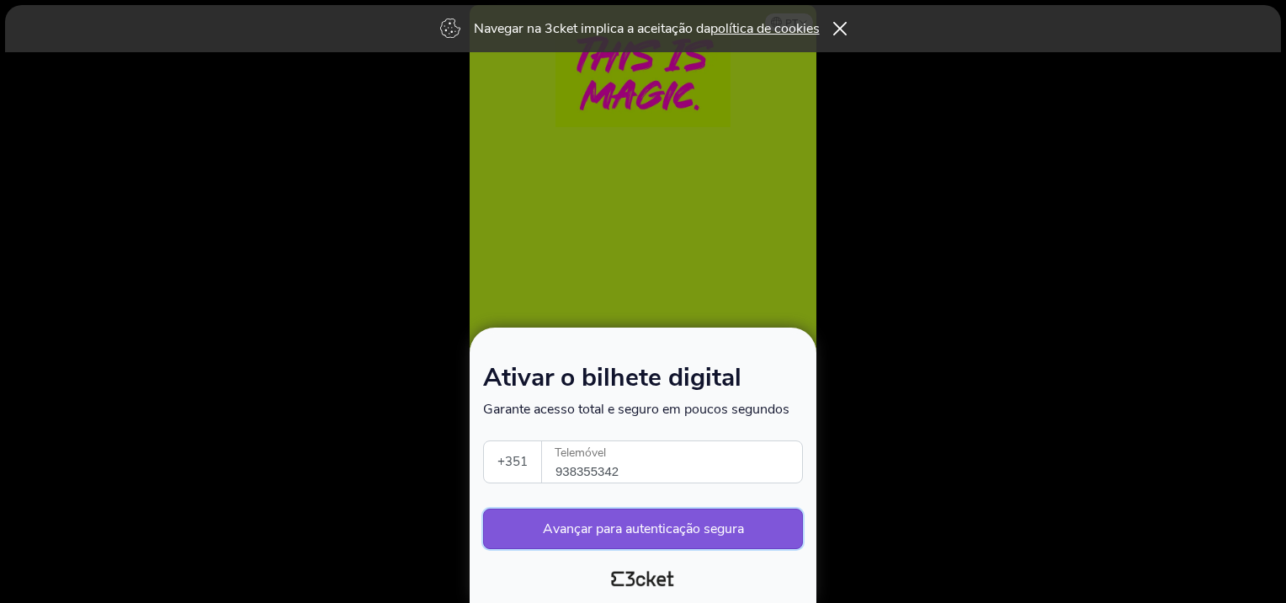 This screenshot has height=603, width=1286. Describe the element at coordinates (643, 409) in the screenshot. I see `p: Garante acesso total e seguro em poucos segundos` at that location.